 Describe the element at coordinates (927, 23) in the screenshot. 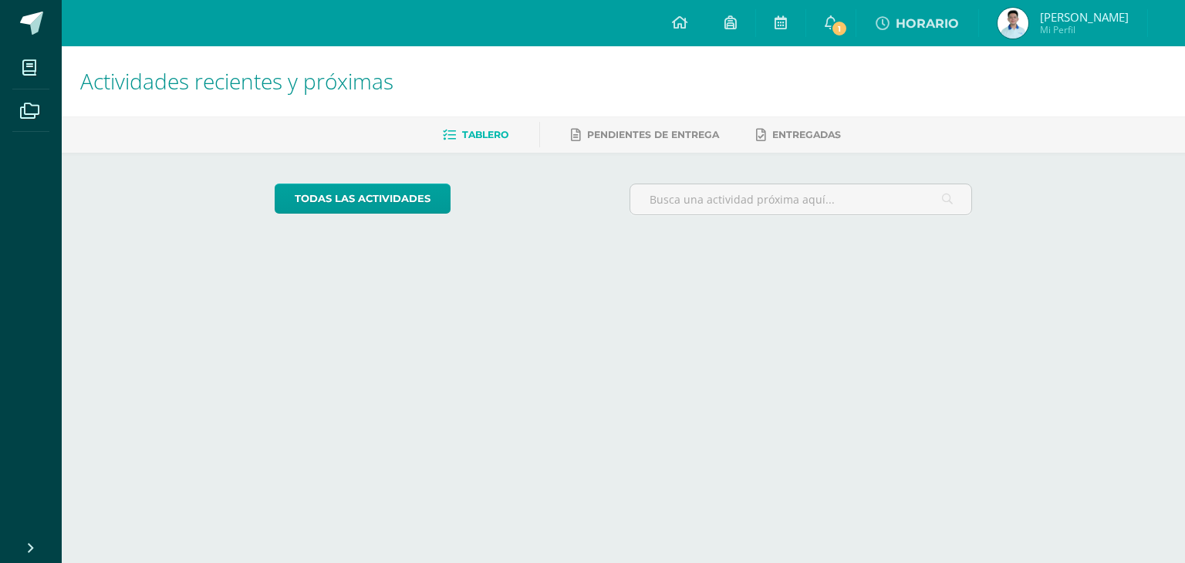

I see `span: HORARIO` at that location.